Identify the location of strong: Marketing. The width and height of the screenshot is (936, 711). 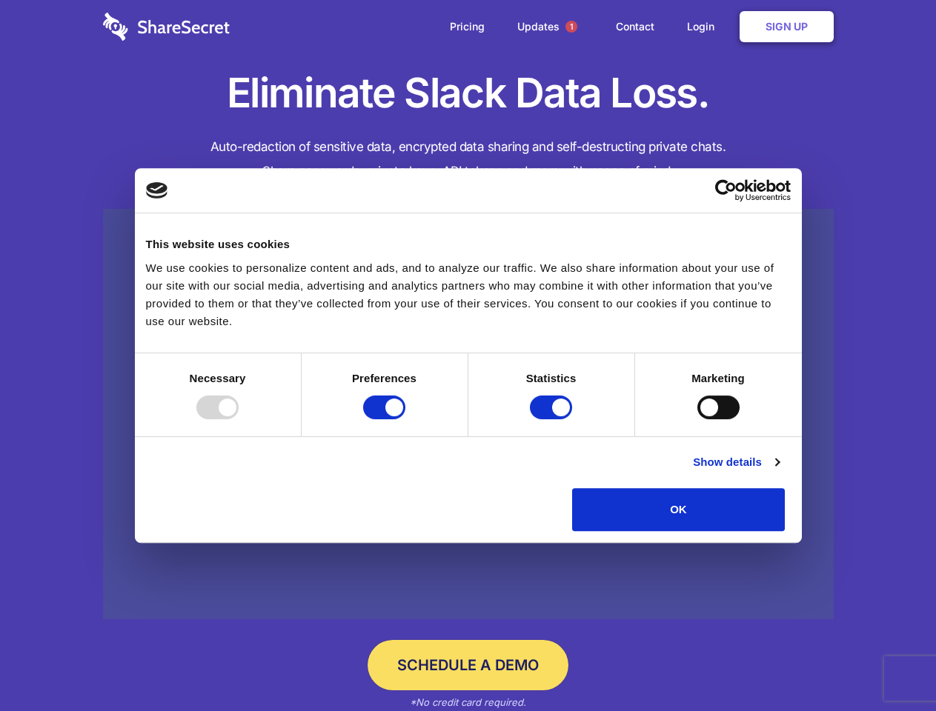
(718, 378).